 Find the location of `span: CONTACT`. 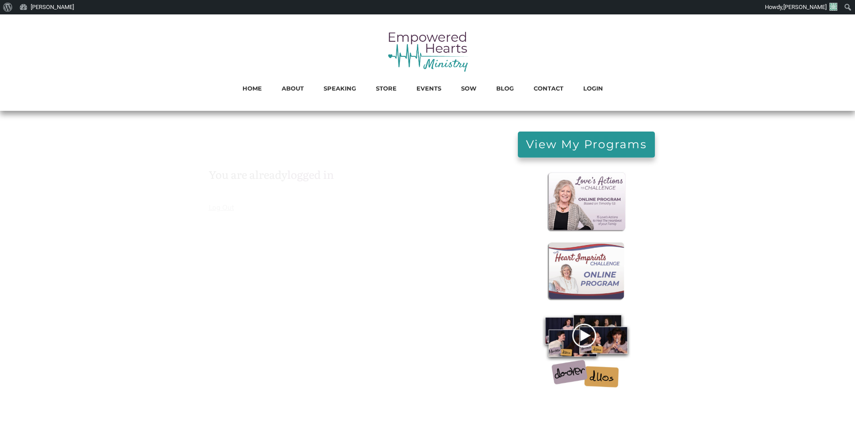

span: CONTACT is located at coordinates (548, 88).